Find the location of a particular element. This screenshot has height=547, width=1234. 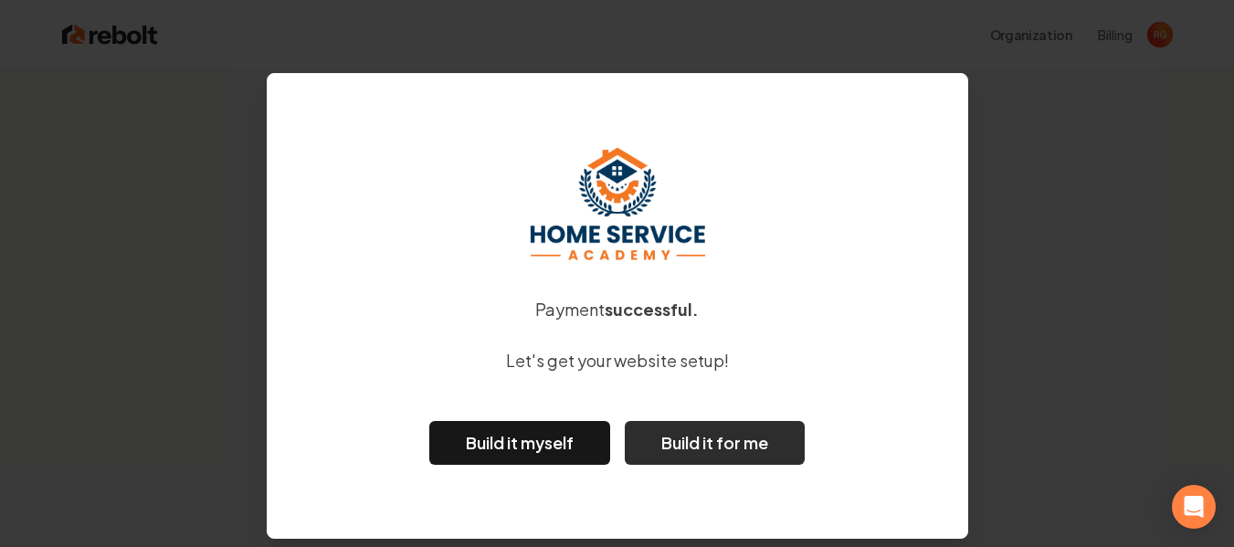

button: Build it for me is located at coordinates (714, 443).